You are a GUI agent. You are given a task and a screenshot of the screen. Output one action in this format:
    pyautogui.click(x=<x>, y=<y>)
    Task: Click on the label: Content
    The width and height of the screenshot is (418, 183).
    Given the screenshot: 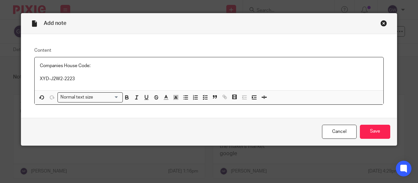 What is the action you would take?
    pyautogui.click(x=209, y=50)
    